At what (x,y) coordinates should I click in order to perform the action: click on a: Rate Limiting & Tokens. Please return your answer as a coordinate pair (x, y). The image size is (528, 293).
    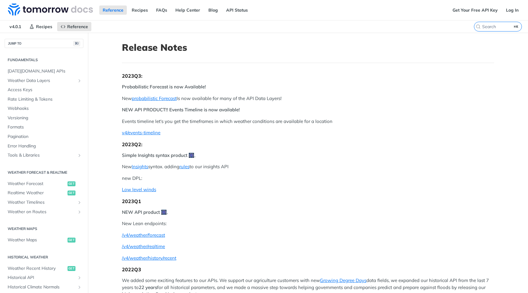
    Looking at the image, I should click on (44, 99).